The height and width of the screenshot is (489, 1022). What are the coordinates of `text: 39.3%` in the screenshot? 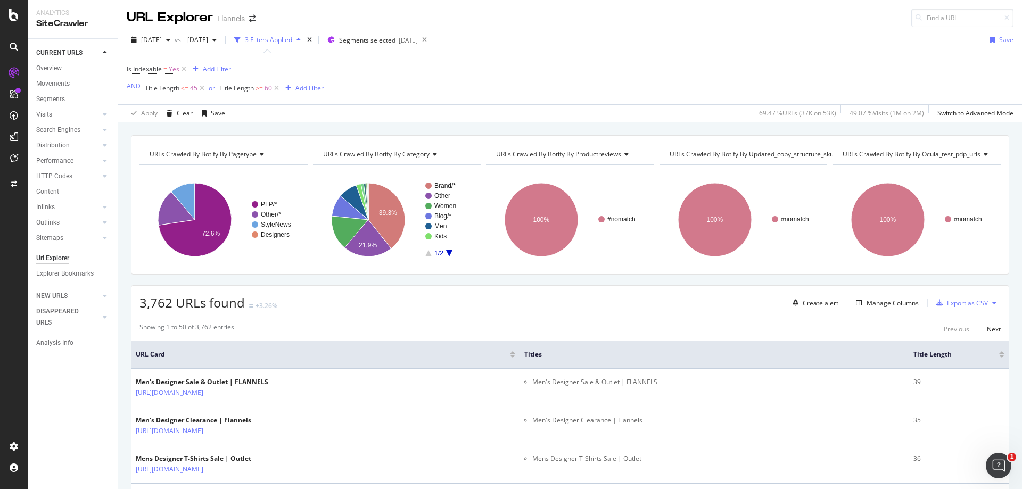 It's located at (388, 213).